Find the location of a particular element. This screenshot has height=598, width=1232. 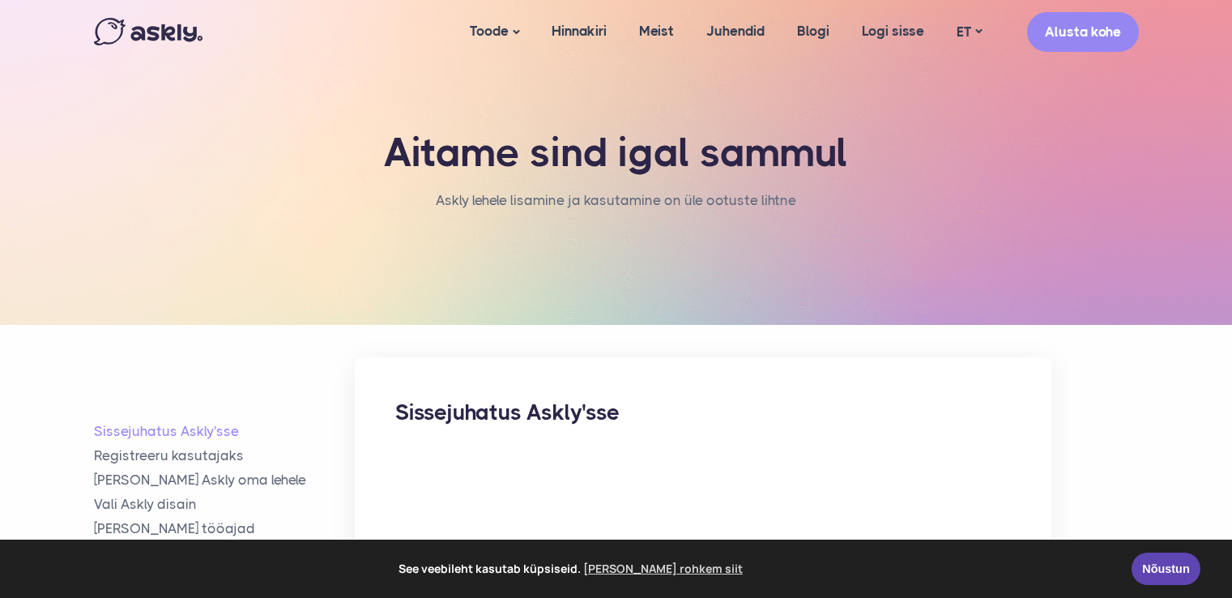

a: Registreeru kasutajaks is located at coordinates (224, 455).